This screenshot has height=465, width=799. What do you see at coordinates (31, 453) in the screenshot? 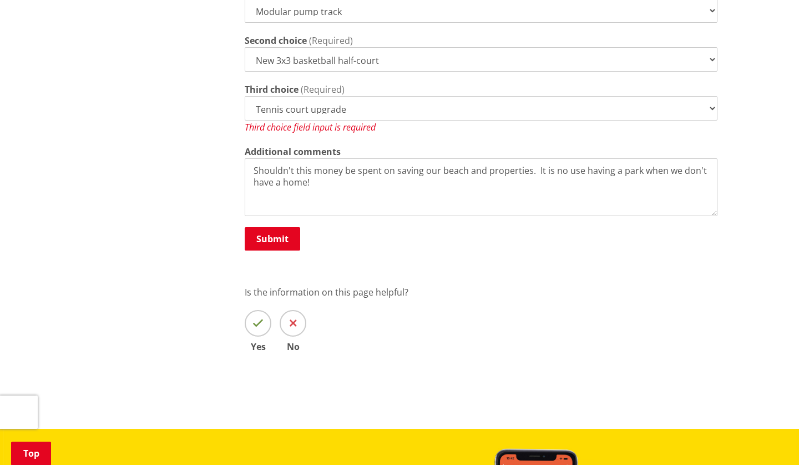
I see `a: Top` at bounding box center [31, 453].